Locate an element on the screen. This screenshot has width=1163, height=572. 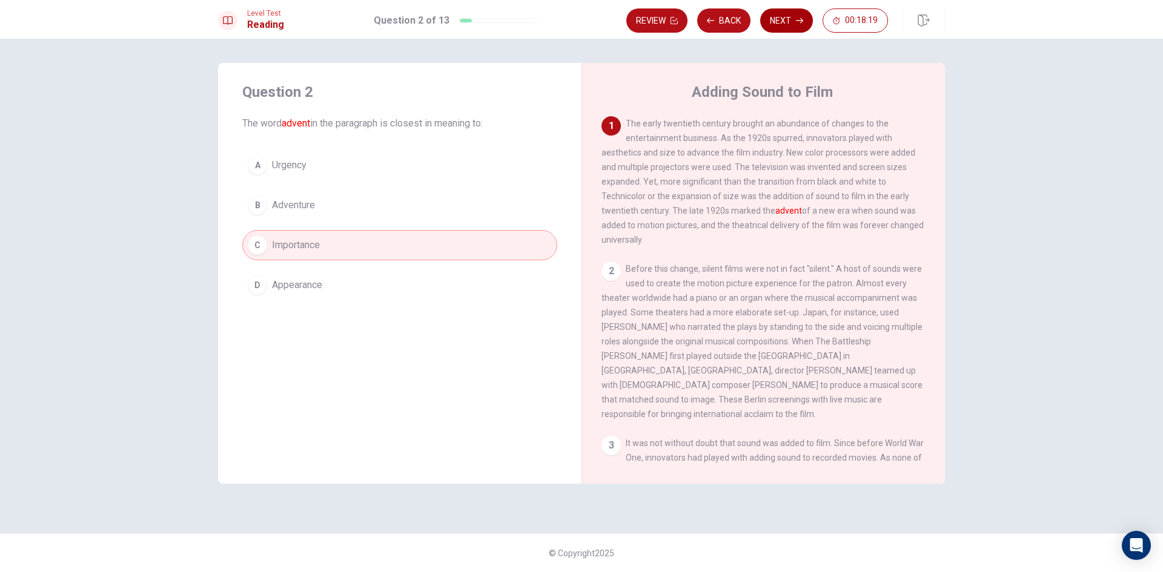
span: The early twentieth century brought an abundance of changes to the entertainment business. As the... is located at coordinates (762, 182).